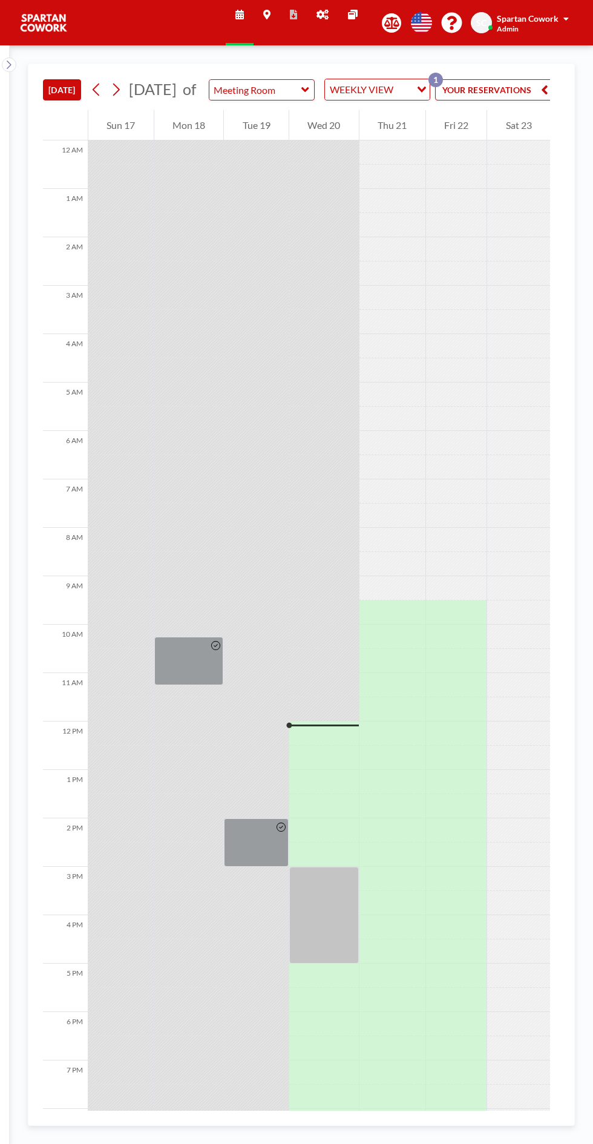 This screenshot has height=1144, width=593. What do you see at coordinates (65, 939) in the screenshot?
I see `div: 4 PM` at bounding box center [65, 939].